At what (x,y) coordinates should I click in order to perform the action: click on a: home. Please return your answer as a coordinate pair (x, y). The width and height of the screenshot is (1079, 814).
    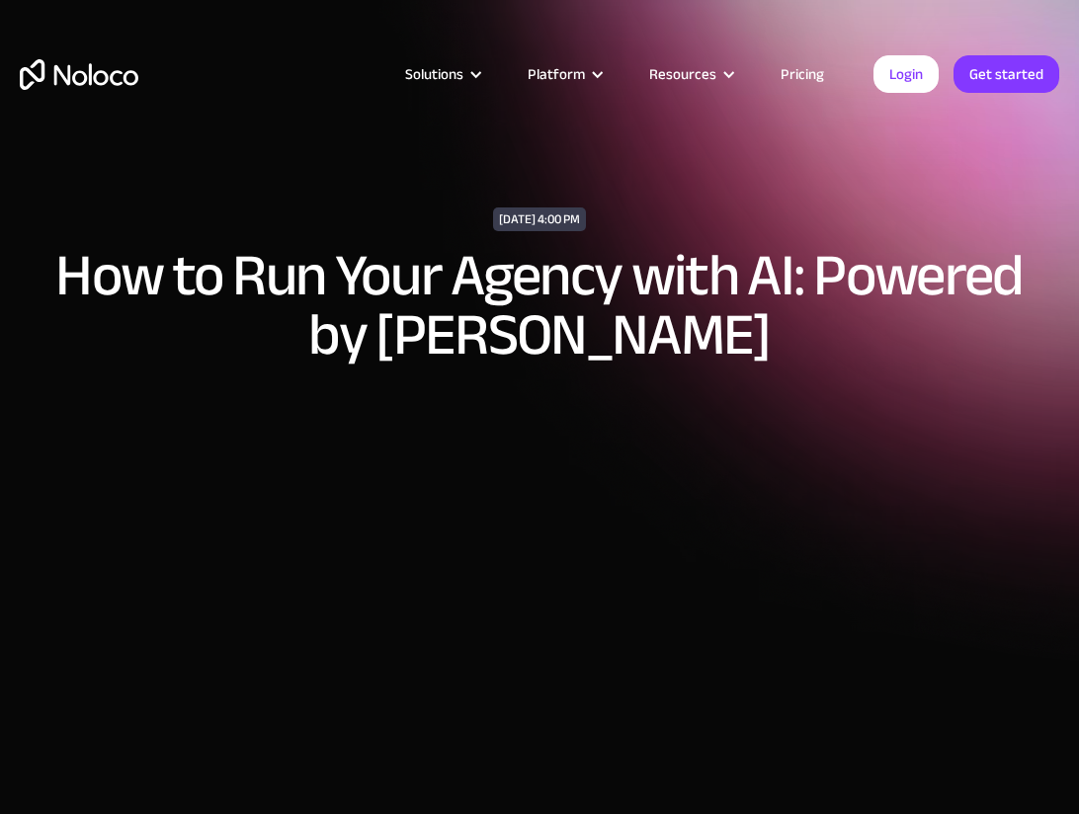
    Looking at the image, I should click on (79, 74).